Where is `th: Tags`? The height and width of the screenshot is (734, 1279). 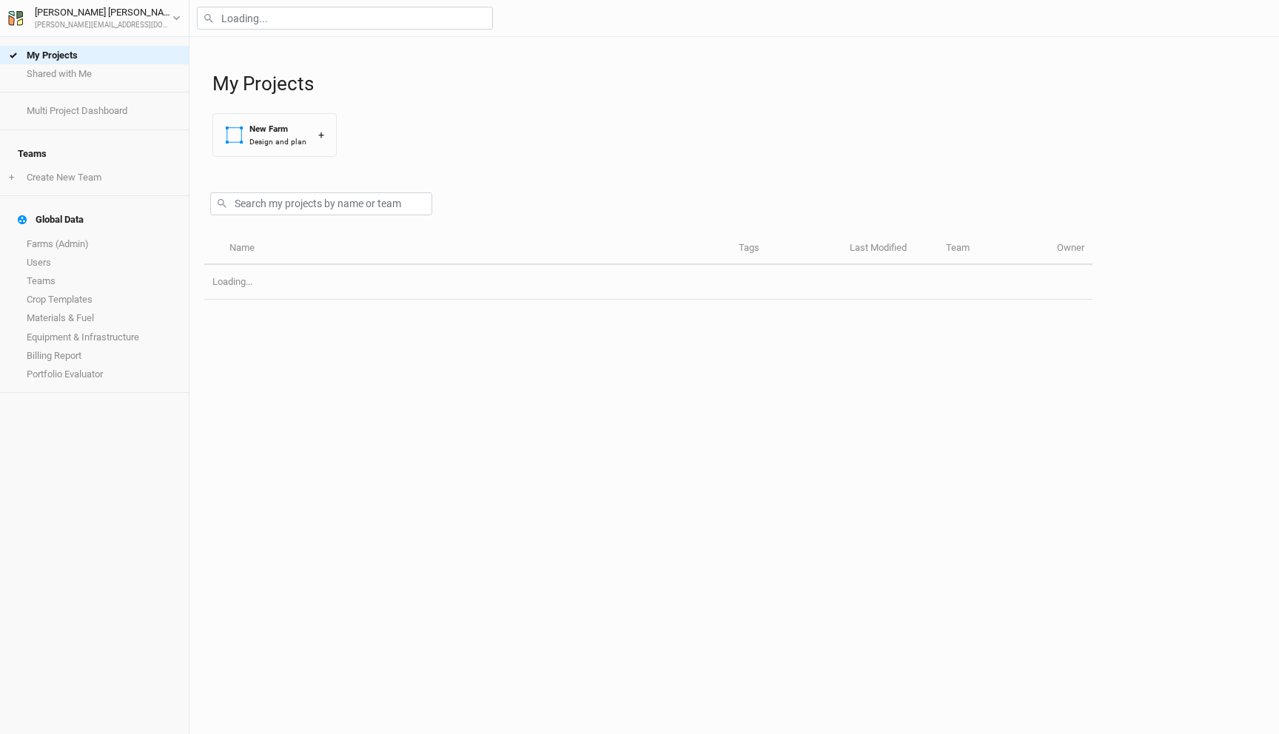 th: Tags is located at coordinates (786, 249).